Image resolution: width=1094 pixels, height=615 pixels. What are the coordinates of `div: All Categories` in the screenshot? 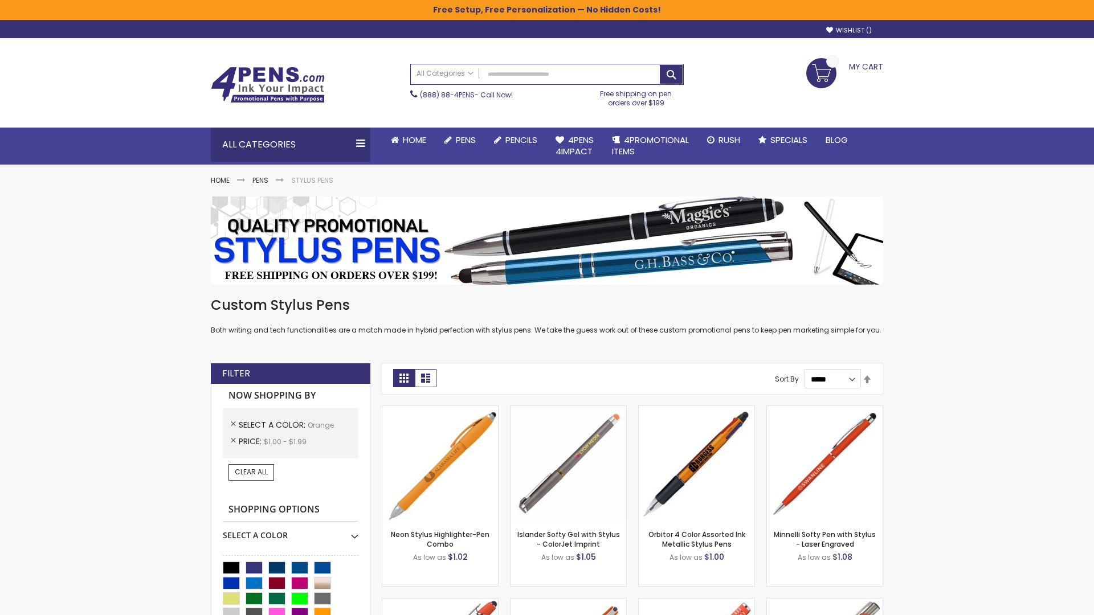 It's located at (291, 145).